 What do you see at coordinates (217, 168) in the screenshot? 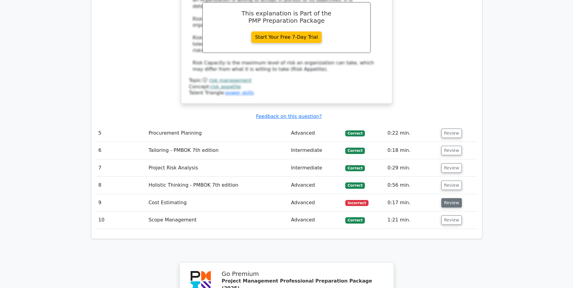
I see `td: Project Risk Analysis` at bounding box center [217, 168].